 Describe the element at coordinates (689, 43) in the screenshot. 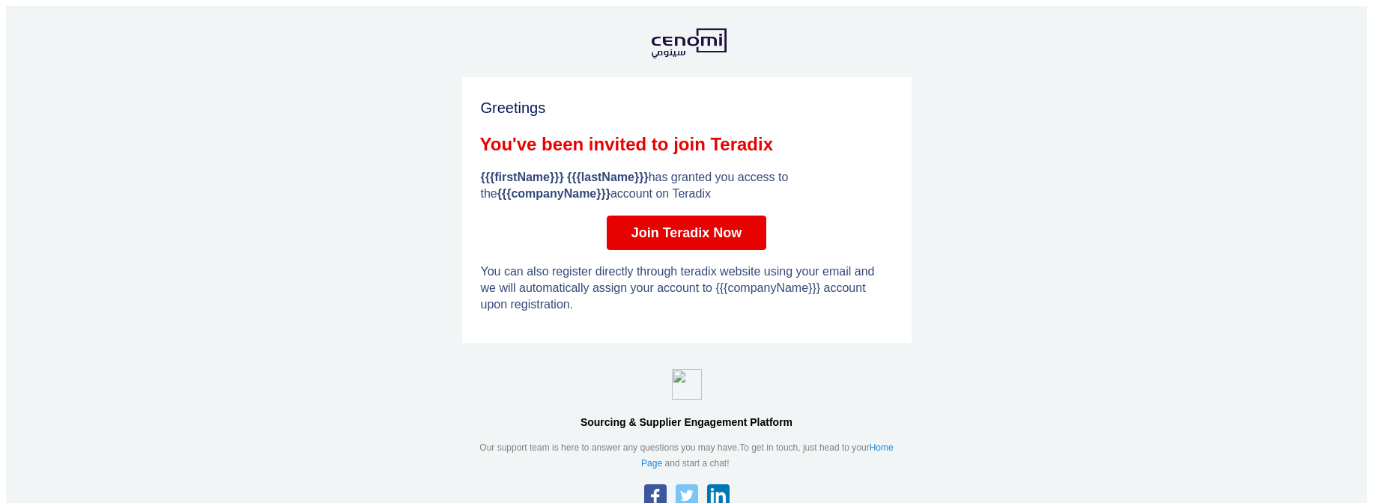

I see `img: Teradix Smart Sourcing Platform` at that location.